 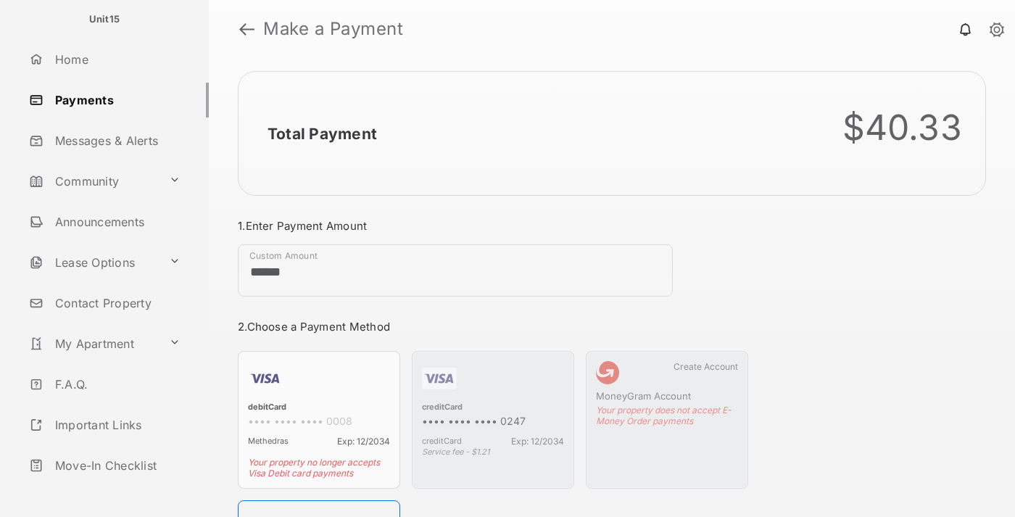 What do you see at coordinates (537, 441) in the screenshot?
I see `span: Exp: 12/2034` at bounding box center [537, 441].